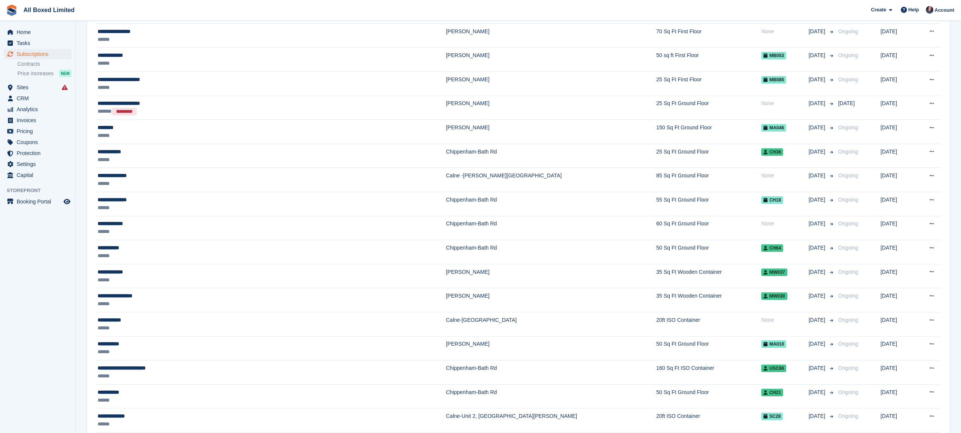 The height and width of the screenshot is (433, 961). What do you see at coordinates (774, 80) in the screenshot?
I see `span: MB085` at bounding box center [774, 80].